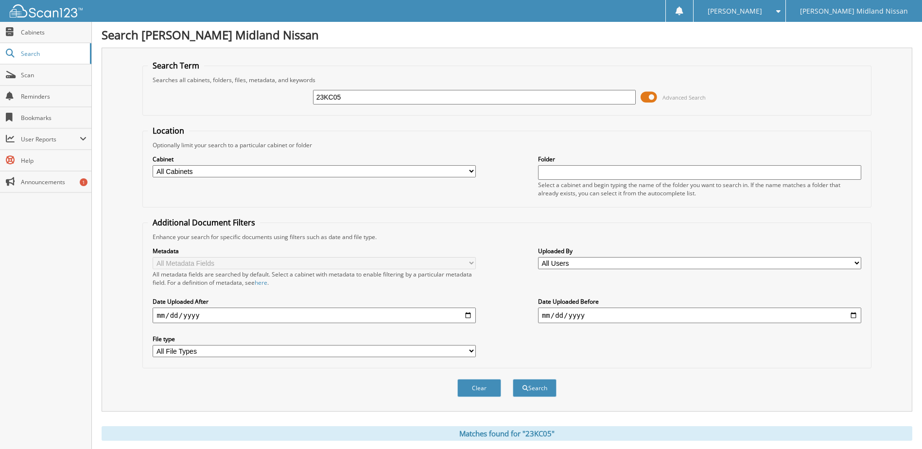 This screenshot has height=449, width=922. What do you see at coordinates (53, 32) in the screenshot?
I see `span: Cabinets` at bounding box center [53, 32].